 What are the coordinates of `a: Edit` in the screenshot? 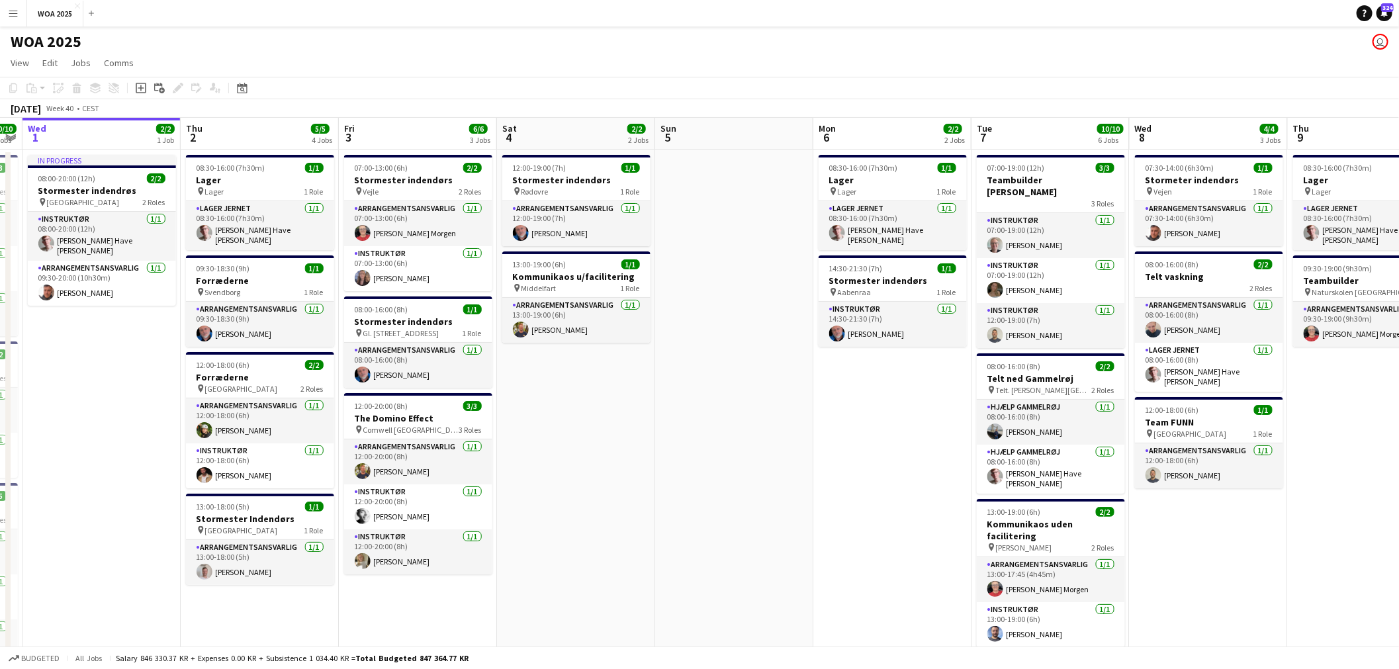 It's located at (50, 63).